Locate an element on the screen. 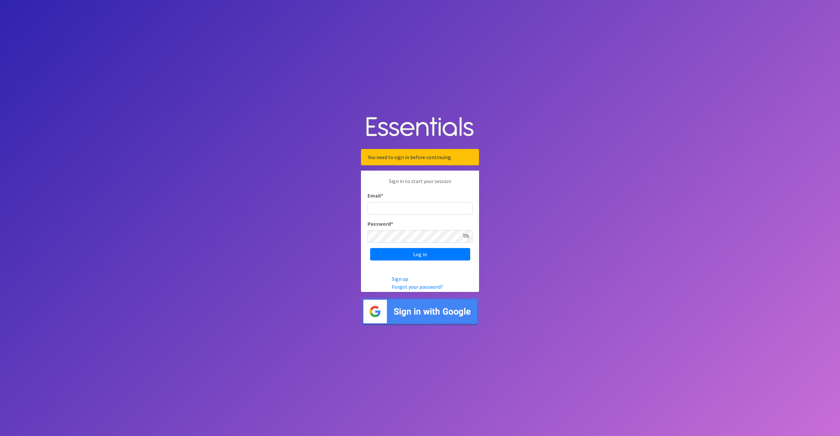 This screenshot has width=840, height=436. p: Sign in to start your session is located at coordinates (420, 184).